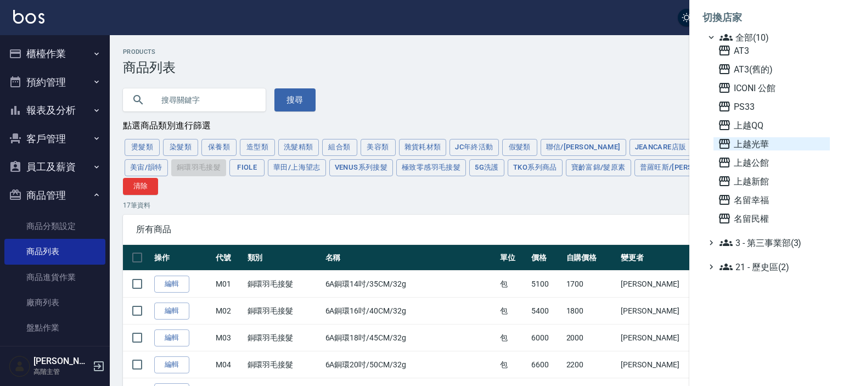 The width and height of the screenshot is (843, 386). What do you see at coordinates (772, 163) in the screenshot?
I see `span: 上越公館` at bounding box center [772, 163].